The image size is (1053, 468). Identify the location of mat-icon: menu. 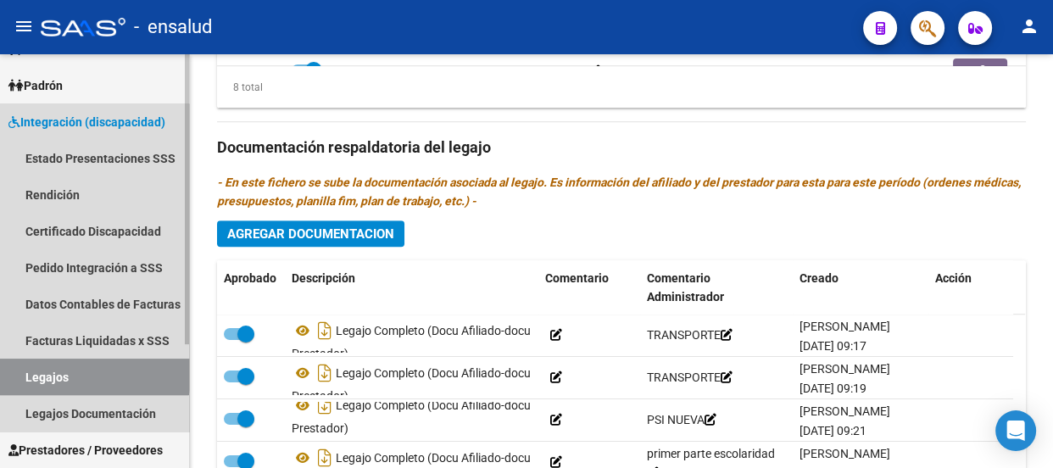
(24, 26).